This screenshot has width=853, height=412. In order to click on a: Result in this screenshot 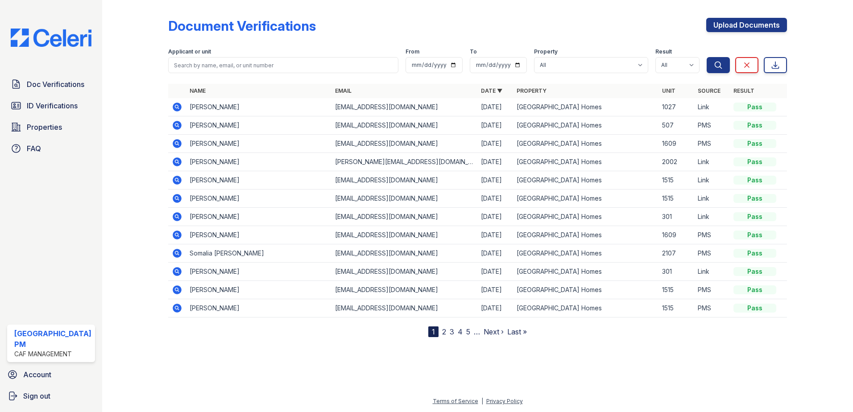, I will do `click(744, 91)`.